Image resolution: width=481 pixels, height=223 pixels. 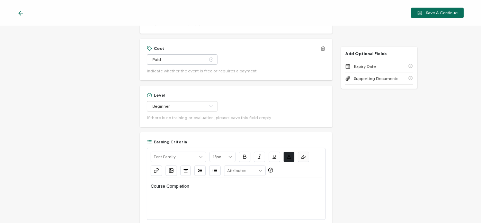 I want to click on div: Cost, so click(x=155, y=48).